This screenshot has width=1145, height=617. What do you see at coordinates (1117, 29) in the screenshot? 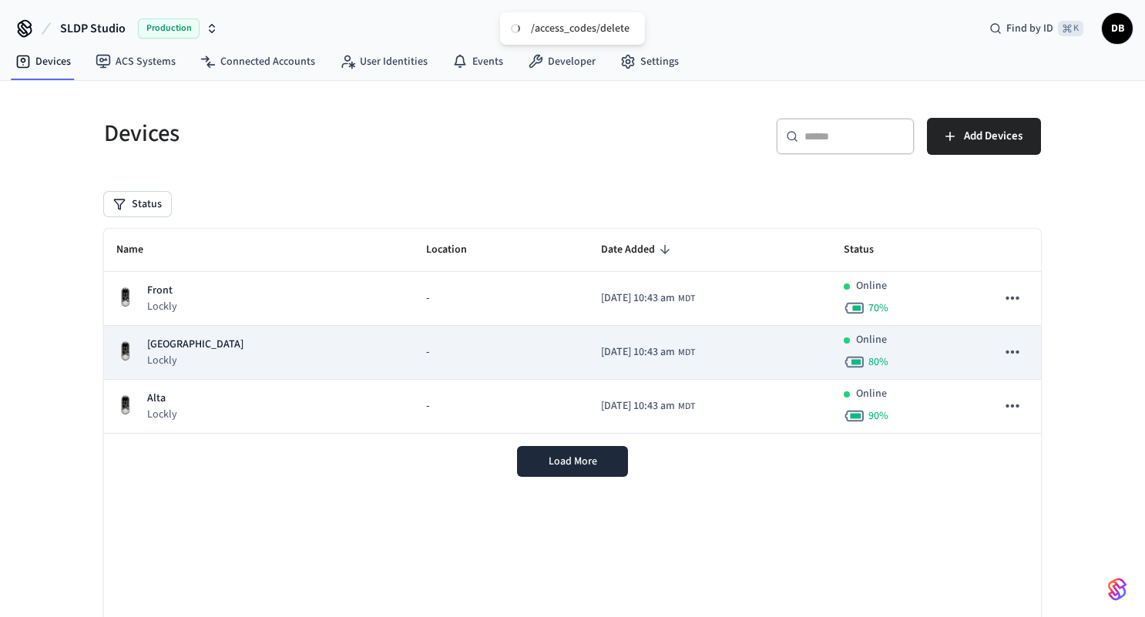
I see `button: DB` at bounding box center [1117, 29].